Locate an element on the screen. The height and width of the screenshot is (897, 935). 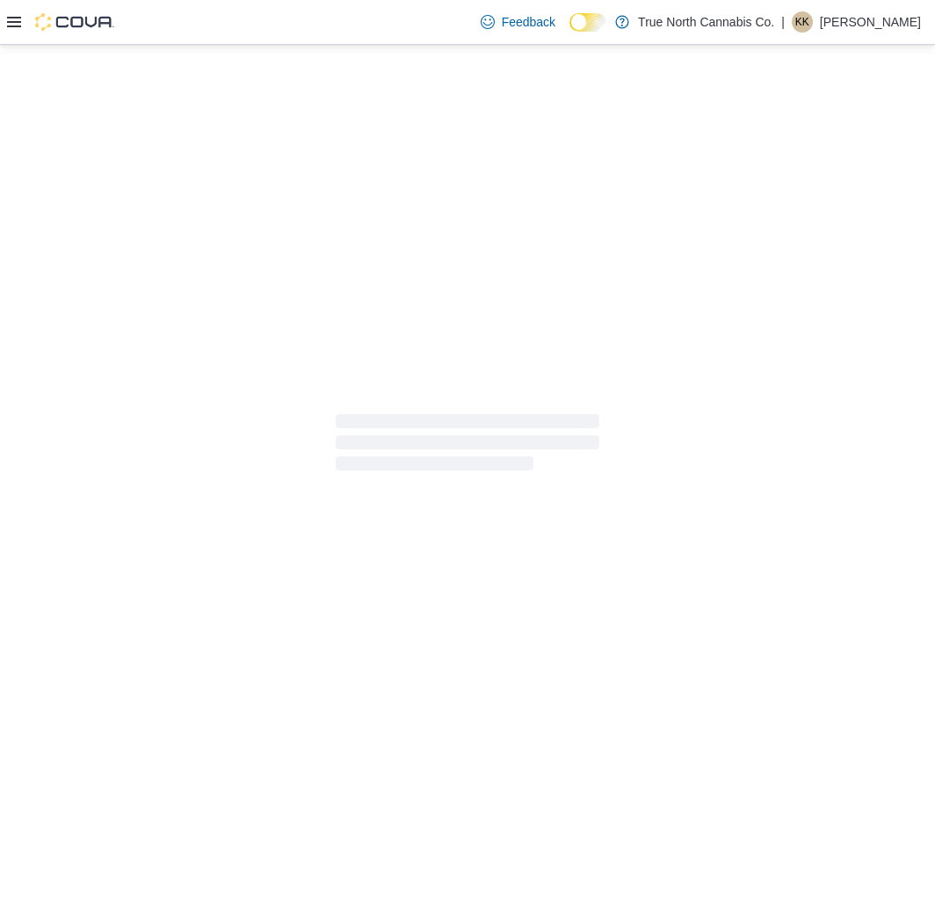
a: Feedback is located at coordinates (518, 22).